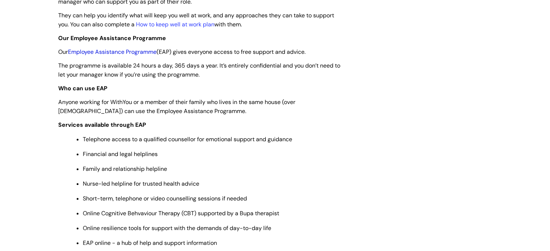 The image size is (550, 251). Describe the element at coordinates (196, 20) in the screenshot. I see `span: They can help you identify what will keep you well at work, and any approaches they can take to s...` at that location.